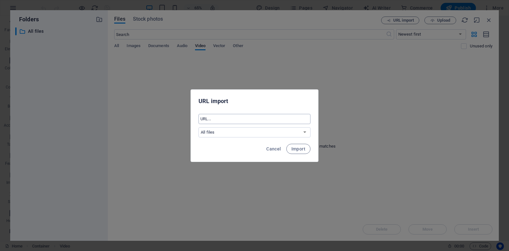 This screenshot has width=509, height=251. I want to click on input: URL..., so click(254, 119).